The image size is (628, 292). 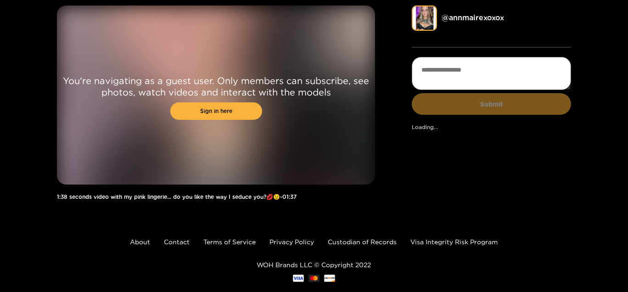 I want to click on a: @ annmairexoxox, so click(x=473, y=17).